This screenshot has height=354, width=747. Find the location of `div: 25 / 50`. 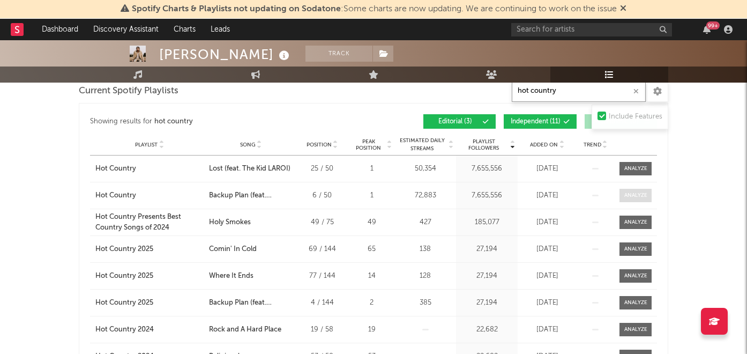

div: 25 / 50 is located at coordinates (322, 169).